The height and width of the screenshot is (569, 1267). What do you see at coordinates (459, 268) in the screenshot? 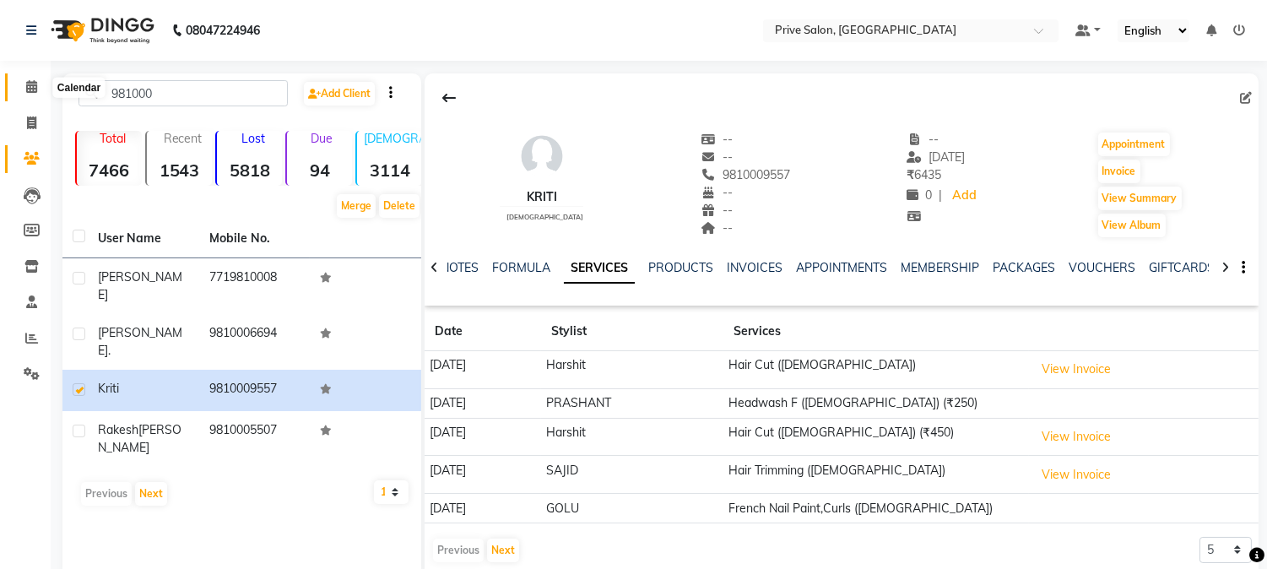
I see `a: NOTES` at bounding box center [459, 268].